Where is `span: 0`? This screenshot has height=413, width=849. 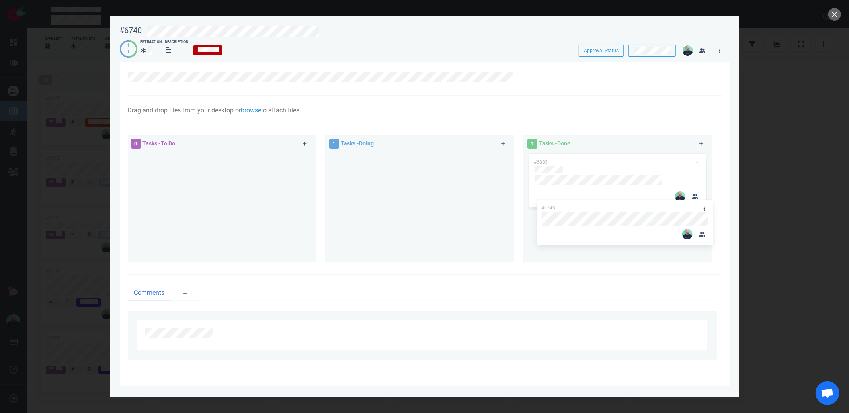
span: 0 is located at coordinates (136, 144).